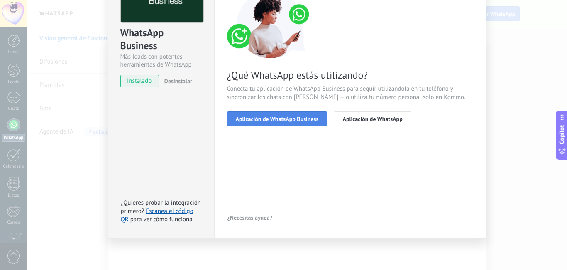 The image size is (567, 270). What do you see at coordinates (178, 81) in the screenshot?
I see `span: Desinstalar` at bounding box center [178, 81].